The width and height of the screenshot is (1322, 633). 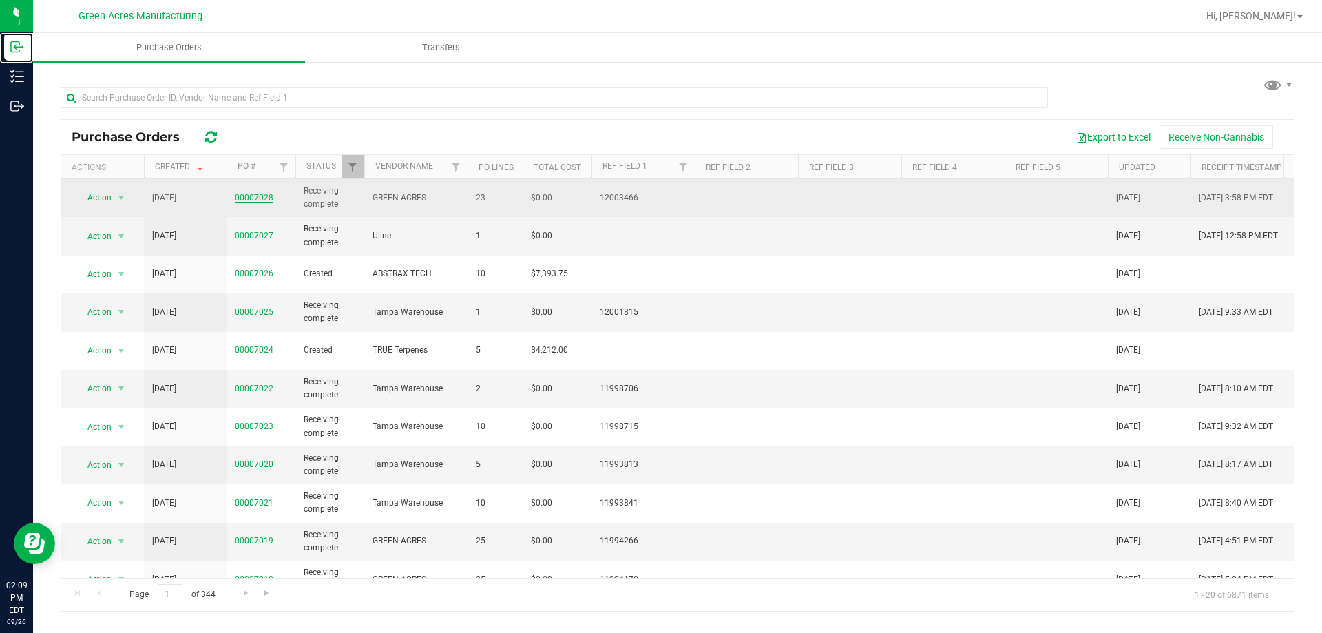 I want to click on a: Transfers, so click(x=441, y=48).